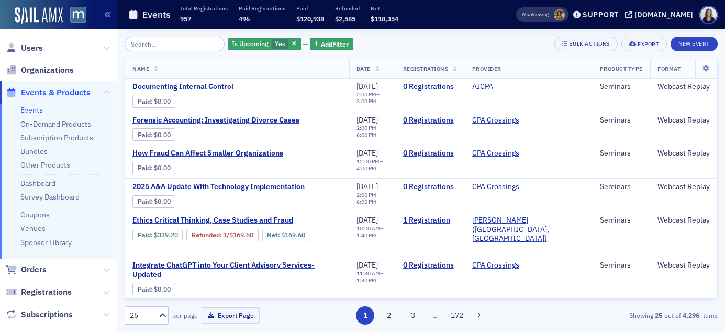 This screenshot has width=725, height=332. I want to click on a: Orders, so click(26, 270).